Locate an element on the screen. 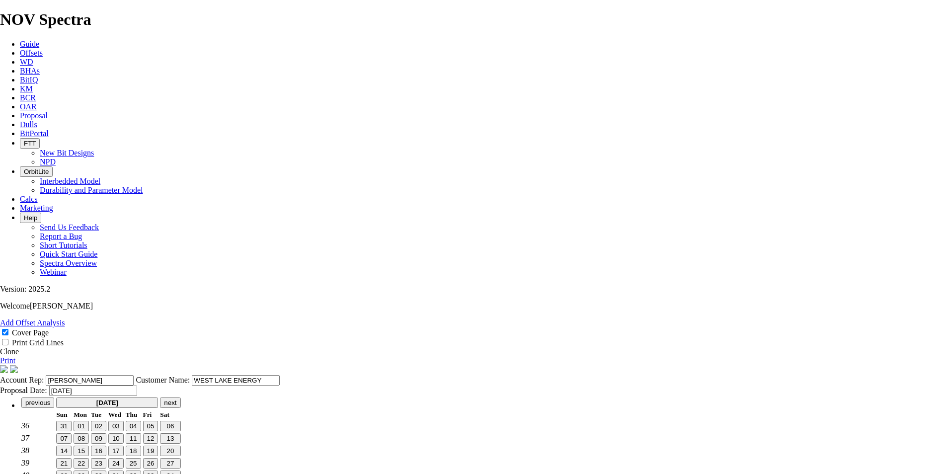  a: Spectra Overview is located at coordinates (68, 263).